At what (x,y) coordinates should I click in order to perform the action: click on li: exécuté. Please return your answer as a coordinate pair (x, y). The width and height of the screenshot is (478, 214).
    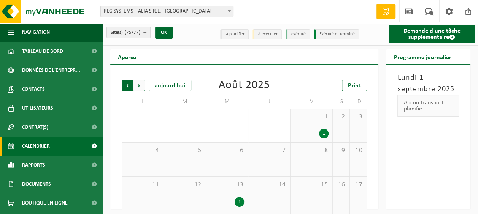
    Looking at the image, I should click on (298, 34).